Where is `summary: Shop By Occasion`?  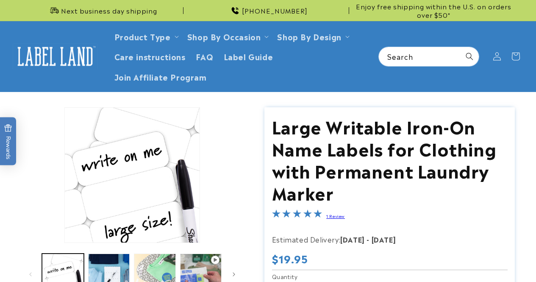 summary: Shop By Occasion is located at coordinates (227, 36).